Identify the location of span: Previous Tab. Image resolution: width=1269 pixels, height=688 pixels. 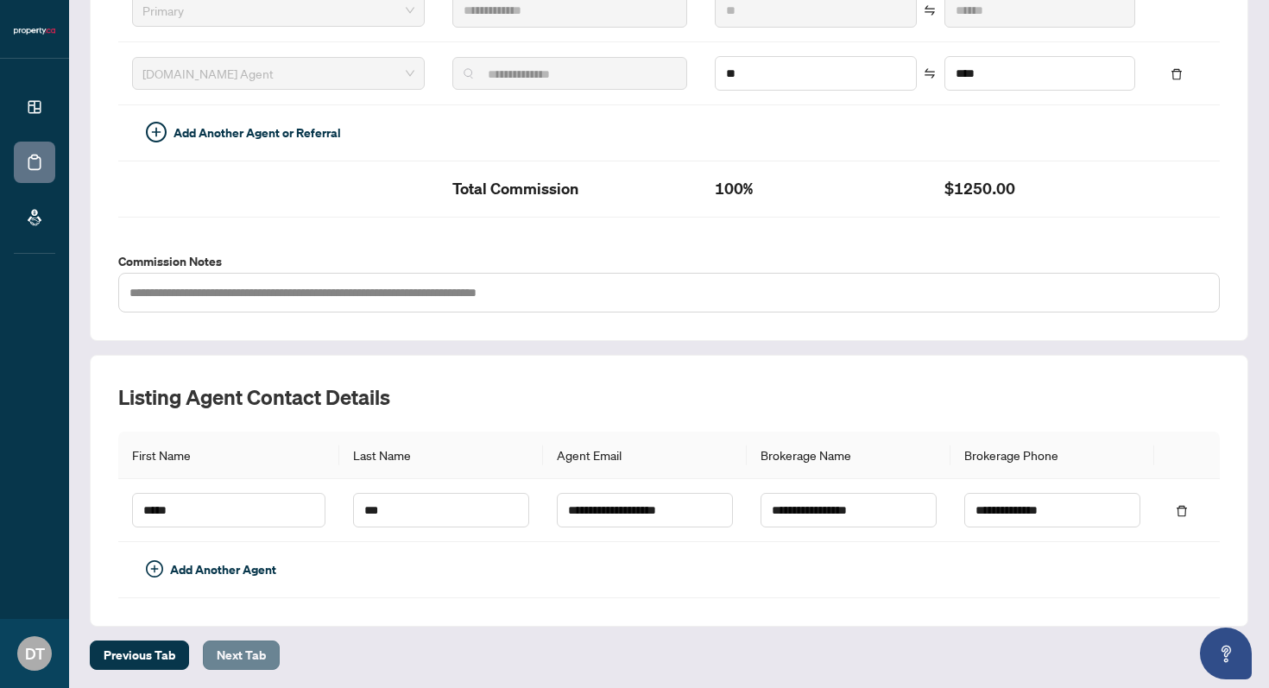
(139, 655).